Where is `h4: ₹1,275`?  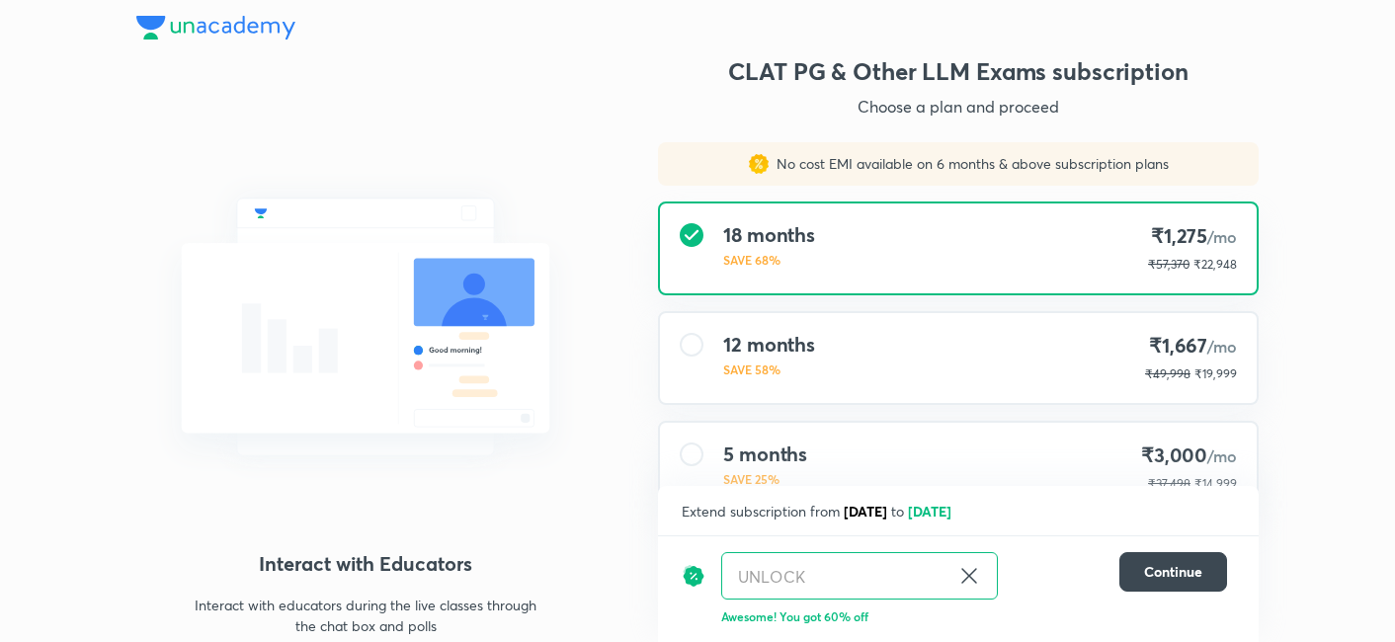 h4: ₹1,275 is located at coordinates (1193, 236).